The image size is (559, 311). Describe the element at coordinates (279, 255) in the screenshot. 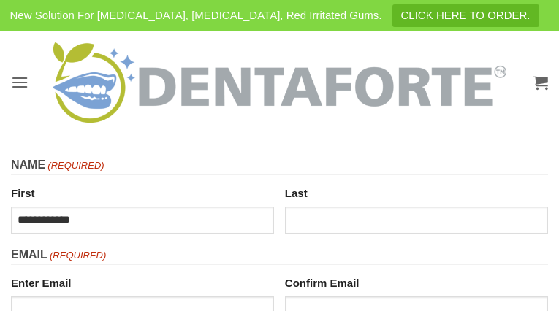

I see `legend: Email` at that location.